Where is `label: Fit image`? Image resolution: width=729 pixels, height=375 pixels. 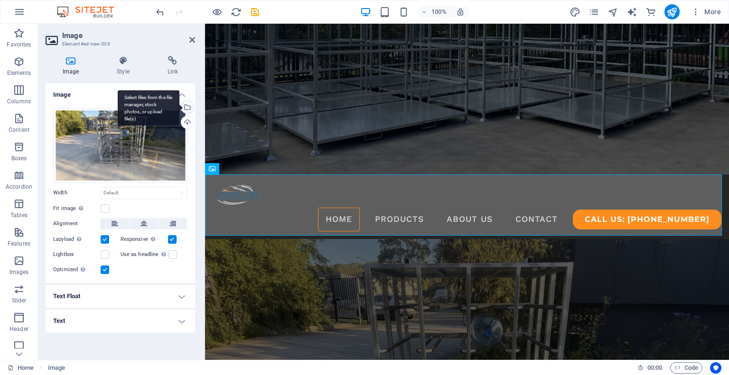
label: Fit image is located at coordinates (77, 209).